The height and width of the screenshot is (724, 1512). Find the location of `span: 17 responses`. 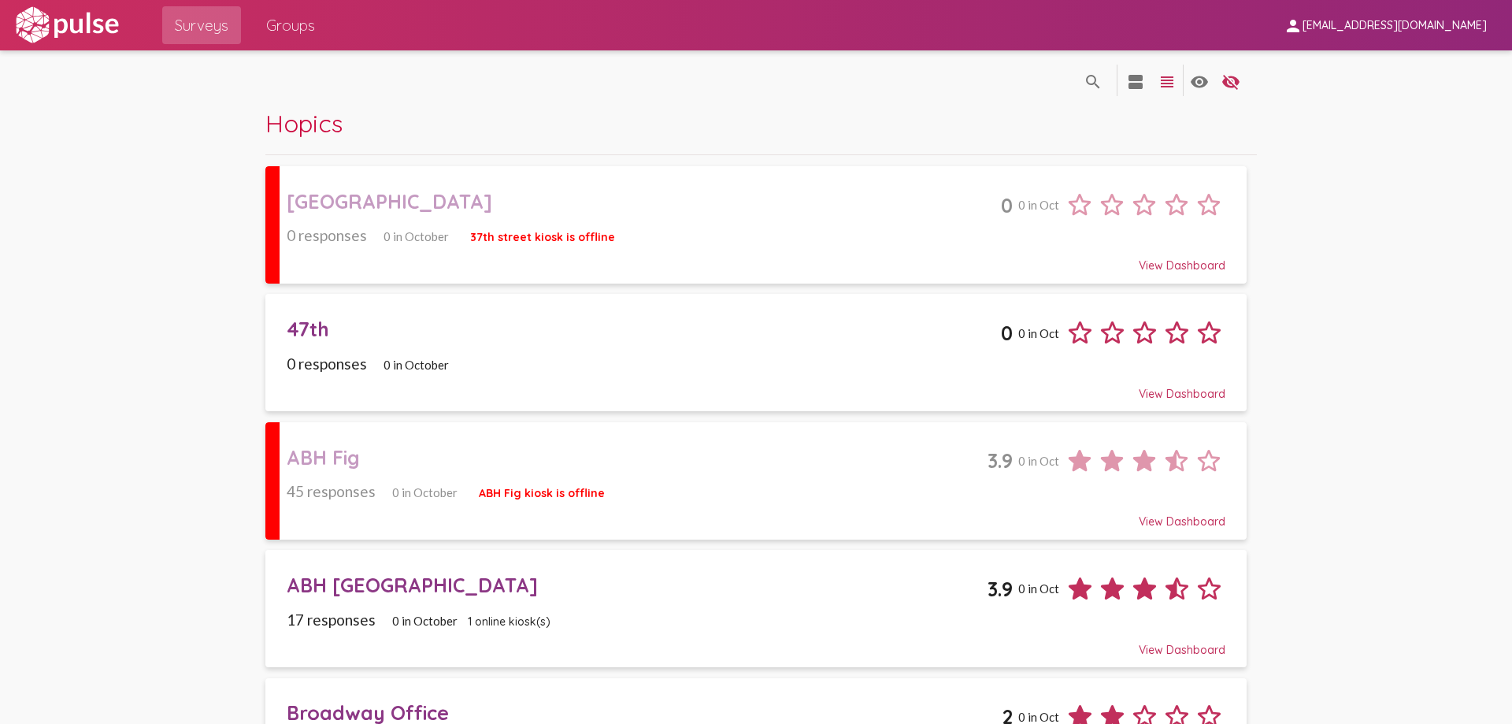

span: 17 responses is located at coordinates (331, 619).